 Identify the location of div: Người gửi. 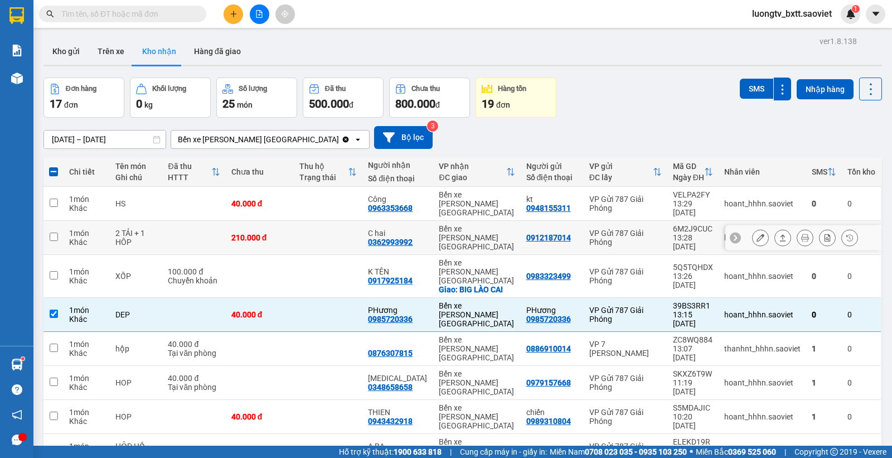
(552, 166).